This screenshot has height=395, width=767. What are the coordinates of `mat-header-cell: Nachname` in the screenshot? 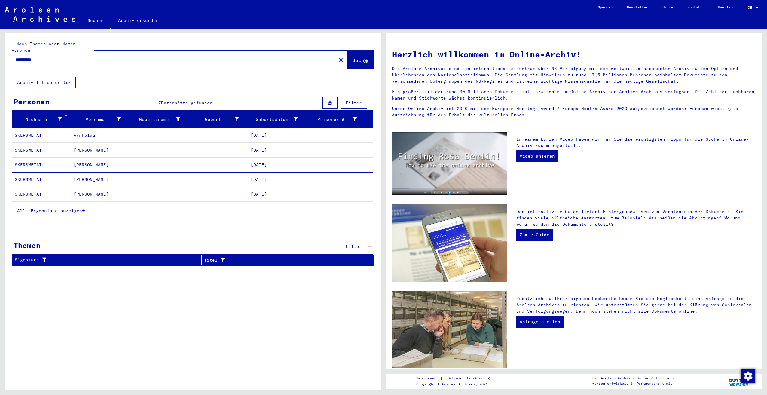 It's located at (42, 119).